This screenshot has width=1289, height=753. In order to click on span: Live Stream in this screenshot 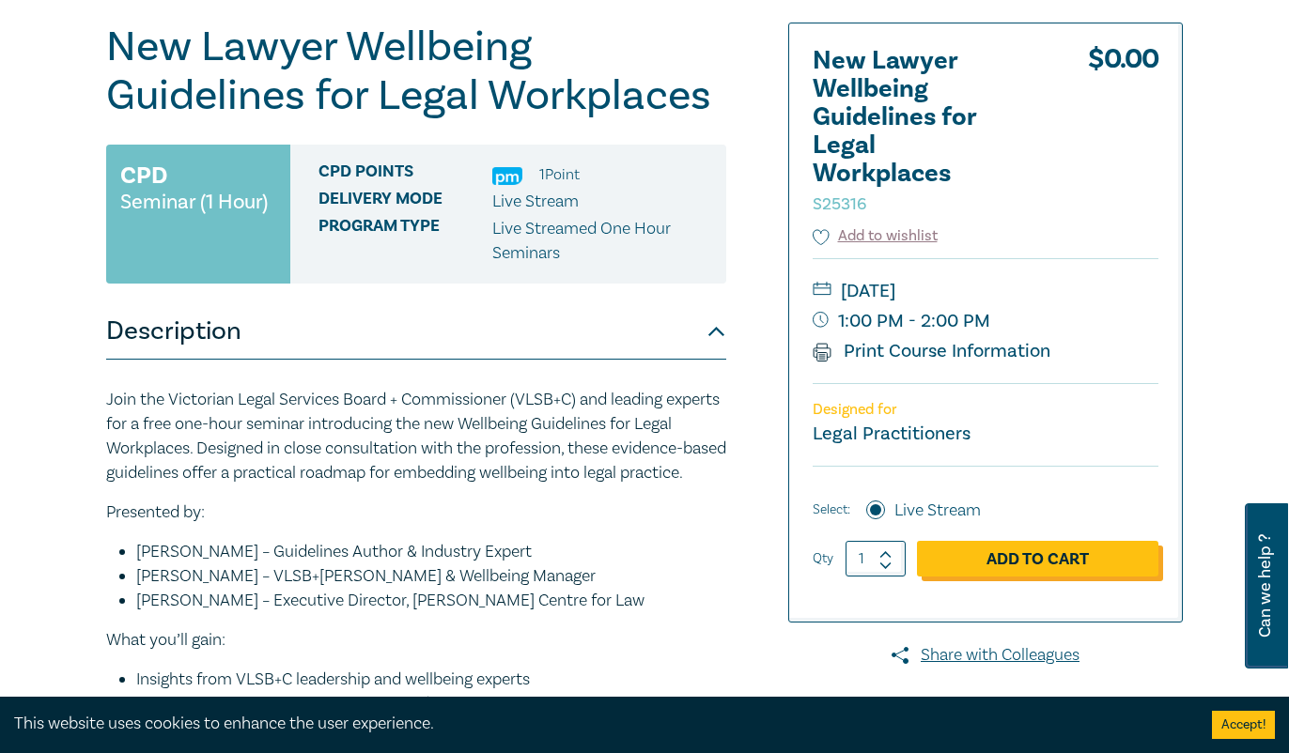, I will do `click(535, 201)`.